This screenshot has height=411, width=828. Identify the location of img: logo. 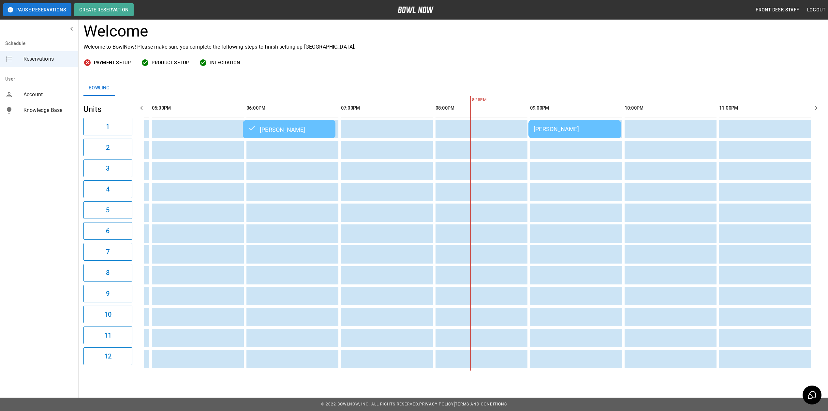
(416, 10).